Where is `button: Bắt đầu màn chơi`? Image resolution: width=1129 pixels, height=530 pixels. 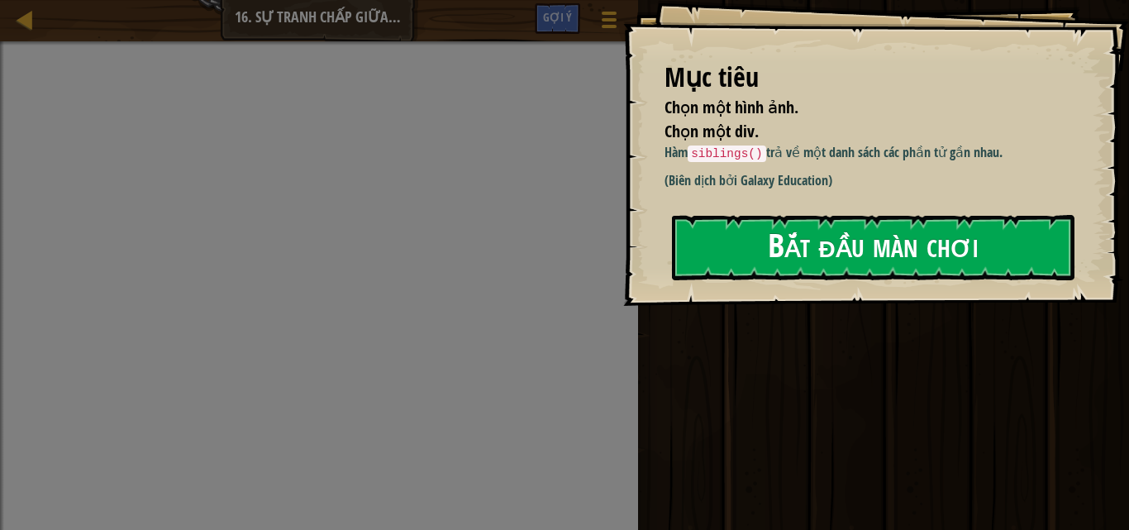
button: Bắt đầu màn chơi is located at coordinates (873, 247).